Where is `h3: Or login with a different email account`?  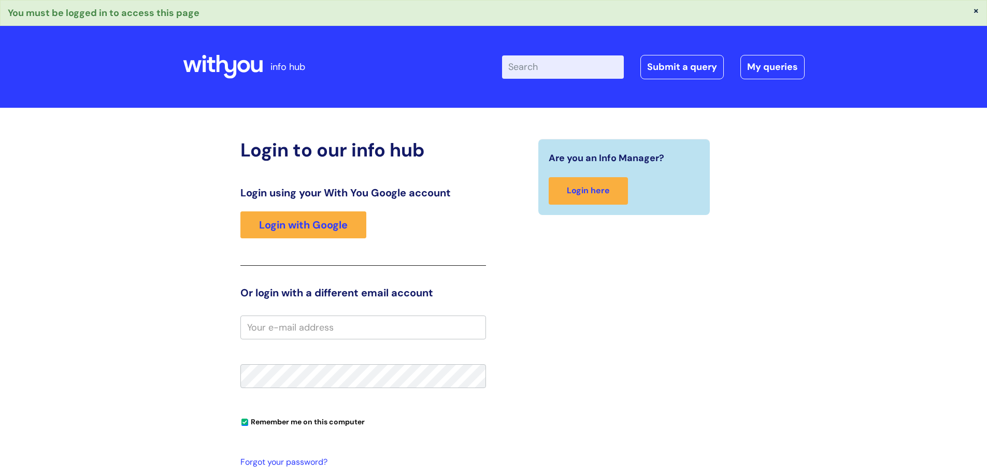
h3: Or login with a different email account is located at coordinates (363, 293).